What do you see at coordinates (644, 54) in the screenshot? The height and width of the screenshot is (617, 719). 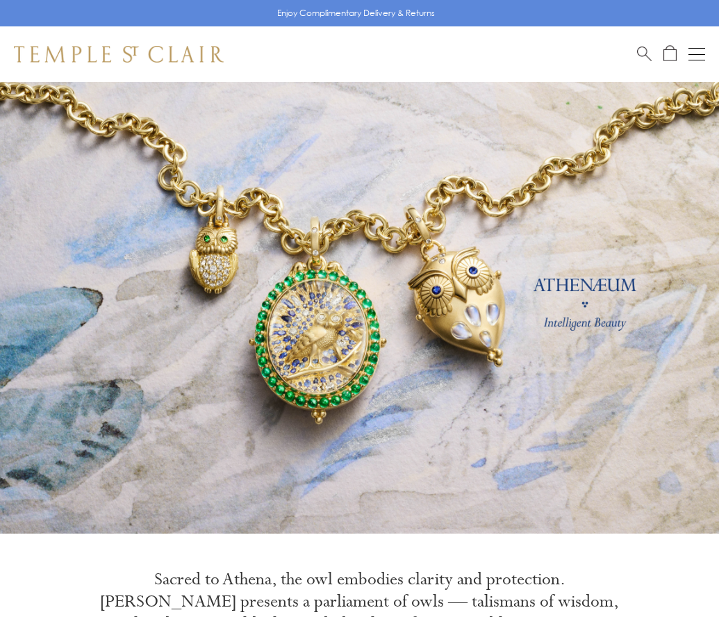 I see `a: Search` at bounding box center [644, 54].